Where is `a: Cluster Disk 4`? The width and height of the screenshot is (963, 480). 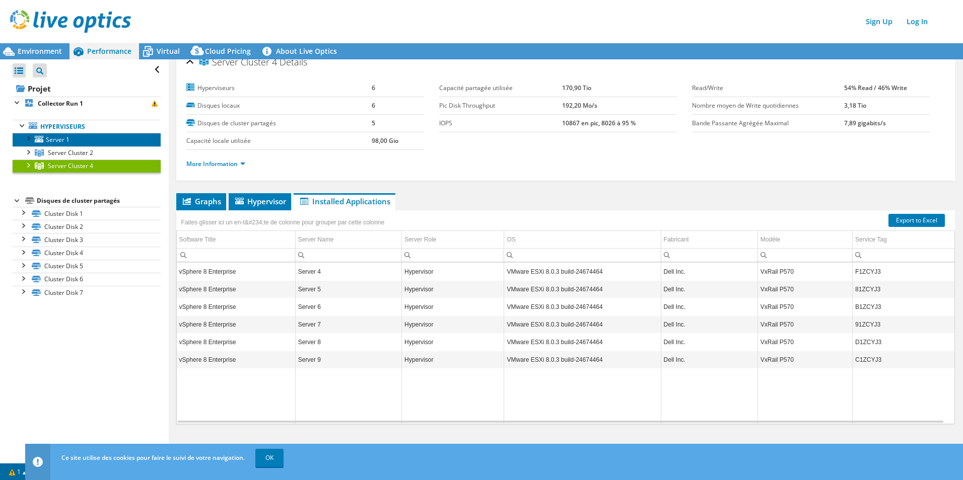
a: Cluster Disk 4 is located at coordinates (87, 253).